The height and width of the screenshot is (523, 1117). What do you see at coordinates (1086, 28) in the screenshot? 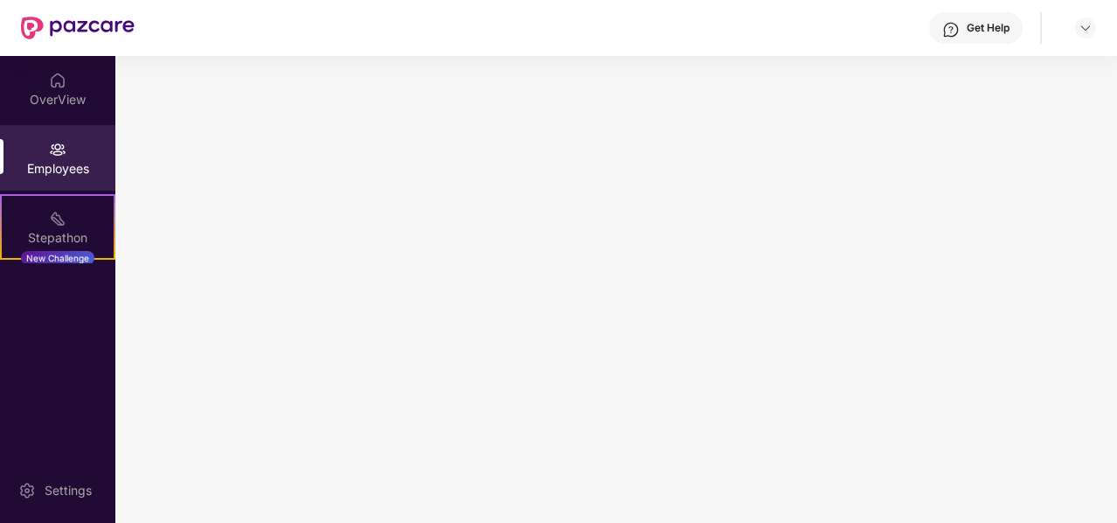
I see `img: svg+xml;base64,PHN2ZyBpZD0iRHJvcGRvd24tMzJ4MzIiIHhtbG5zPSJodHRwOi8vd3d3LnczLm9yZy8yMDAwL3N2ZyIgd2...` at bounding box center [1086, 28].